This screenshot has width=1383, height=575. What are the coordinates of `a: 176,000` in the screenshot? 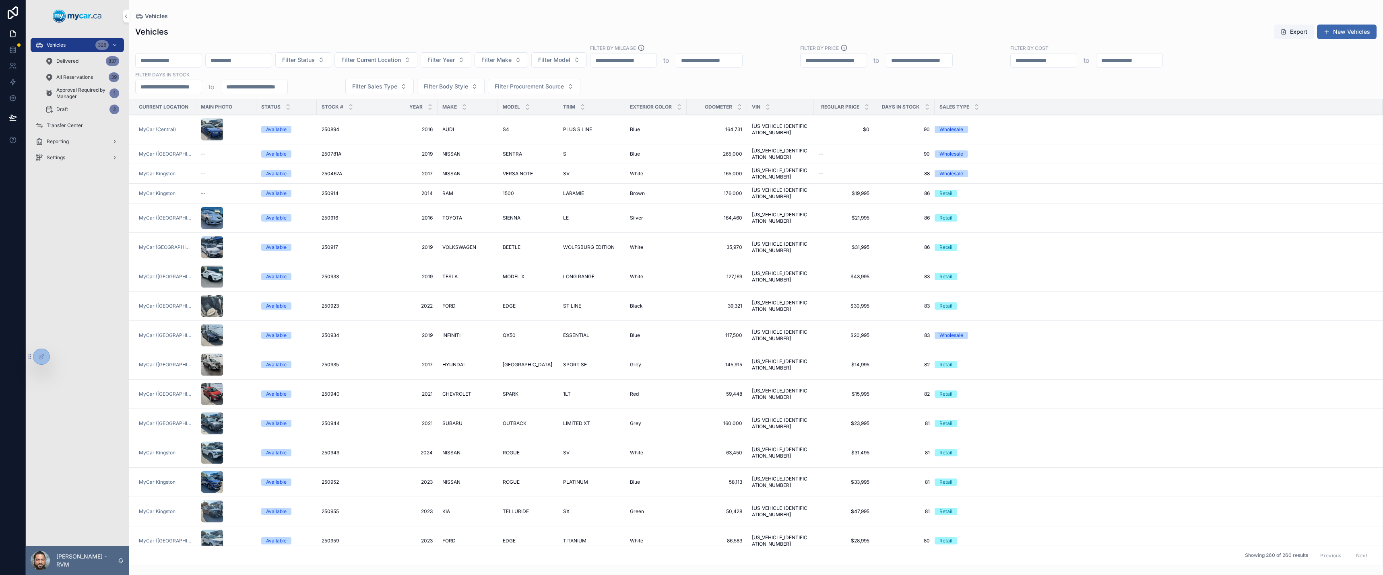 It's located at (717, 194).